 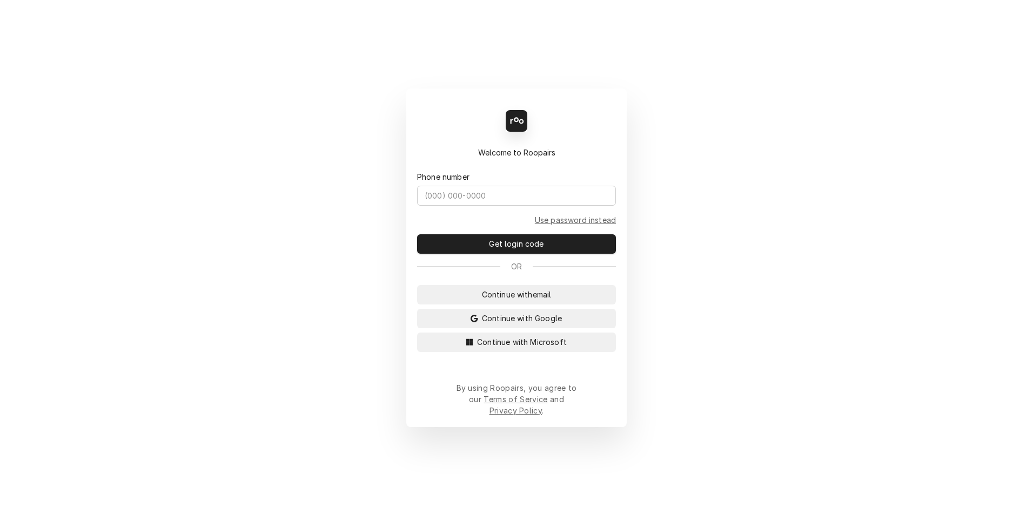 I want to click on button: Get login code, so click(x=517, y=244).